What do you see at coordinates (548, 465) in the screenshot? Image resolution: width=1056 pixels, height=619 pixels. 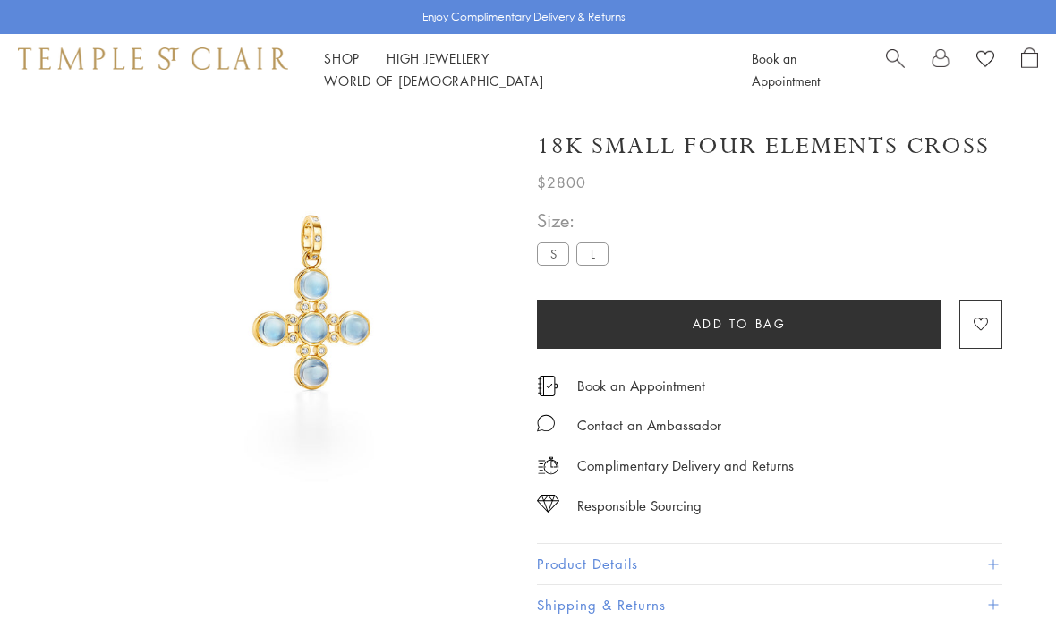 I see `img: icon_delivery.svg` at bounding box center [548, 465].